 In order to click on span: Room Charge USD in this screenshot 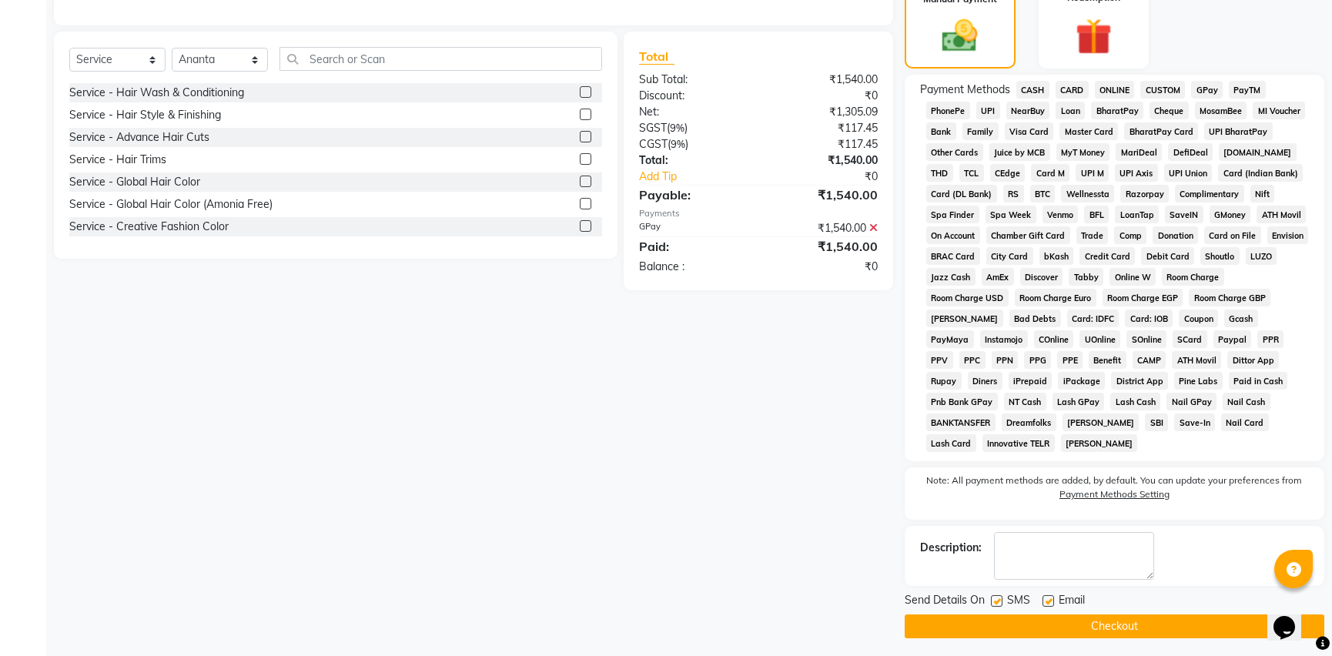, I will do `click(967, 297)`.